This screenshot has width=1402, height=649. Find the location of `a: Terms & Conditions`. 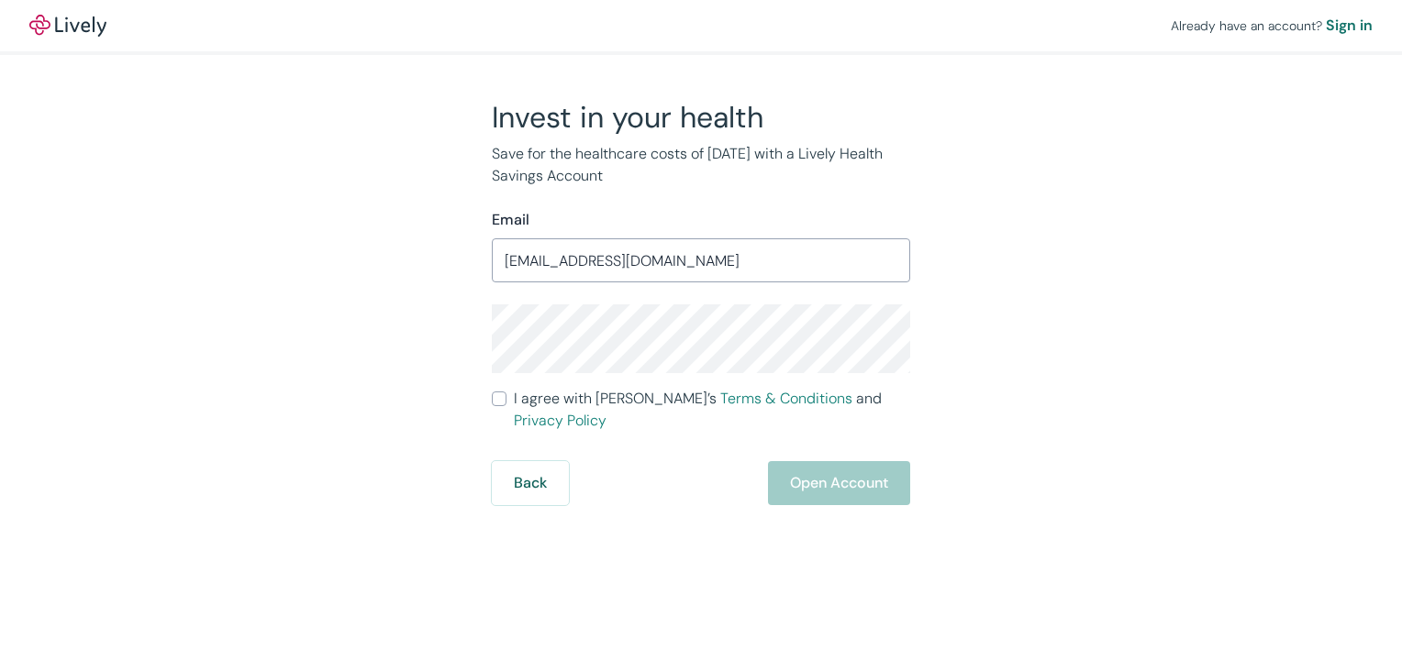

a: Terms & Conditions is located at coordinates (786, 398).